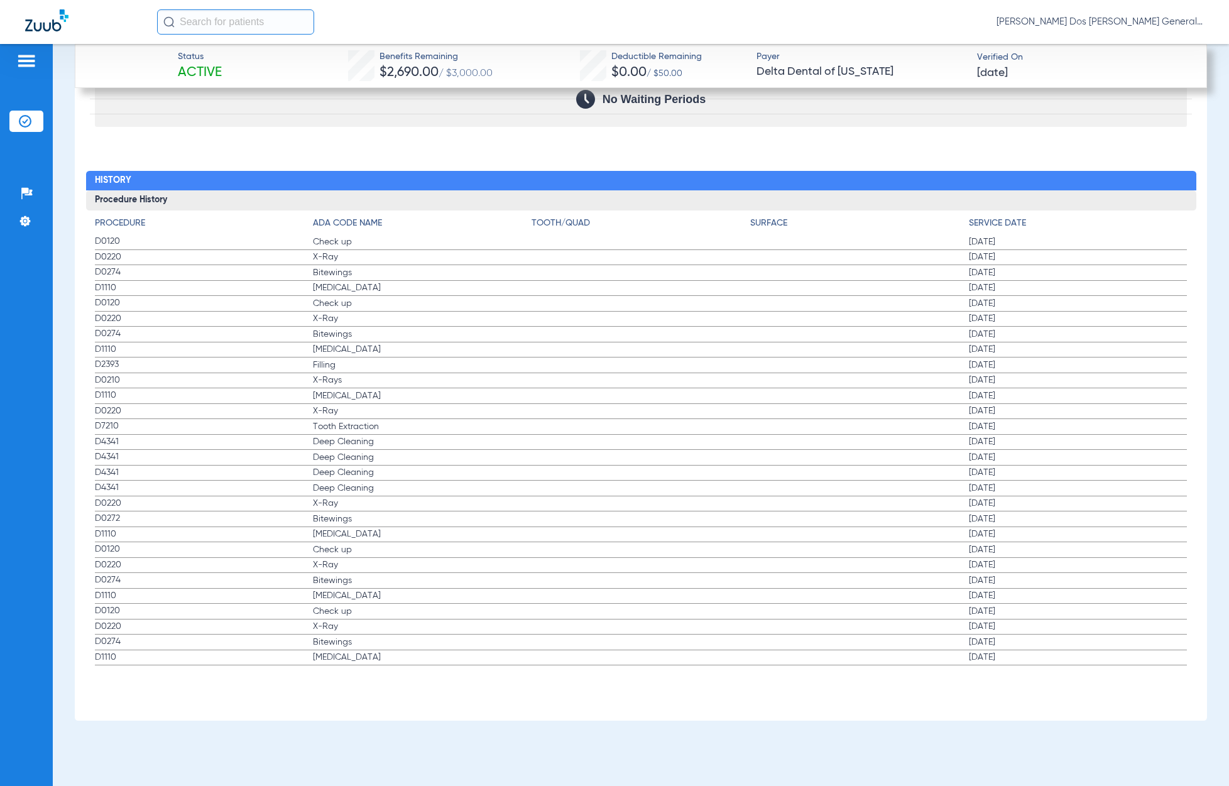  I want to click on app-breakdown-title: Surface, so click(860, 226).